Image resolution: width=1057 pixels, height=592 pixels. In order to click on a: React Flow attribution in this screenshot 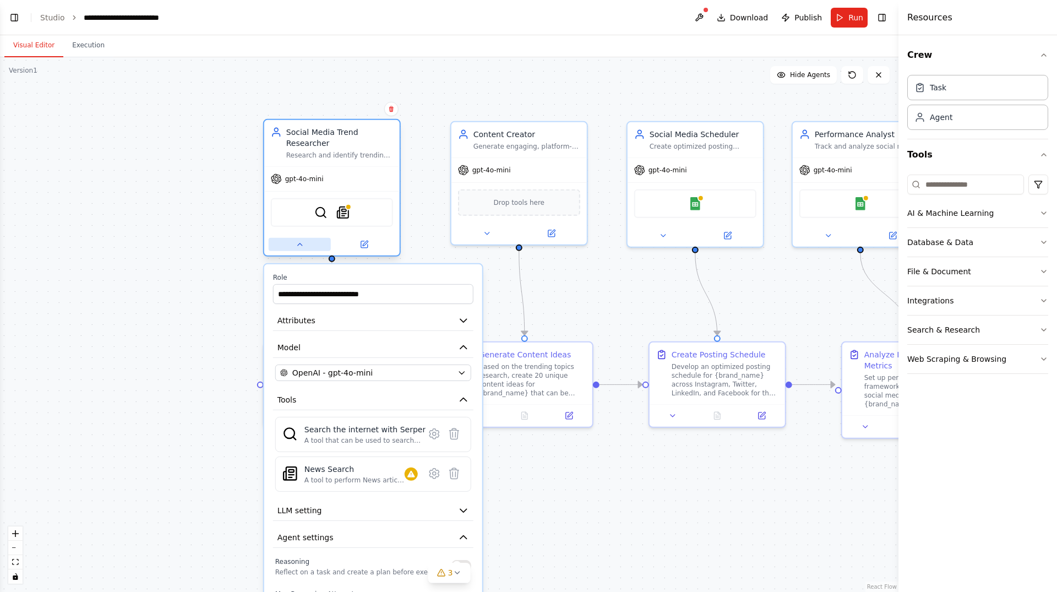, I will do `click(882, 586)`.